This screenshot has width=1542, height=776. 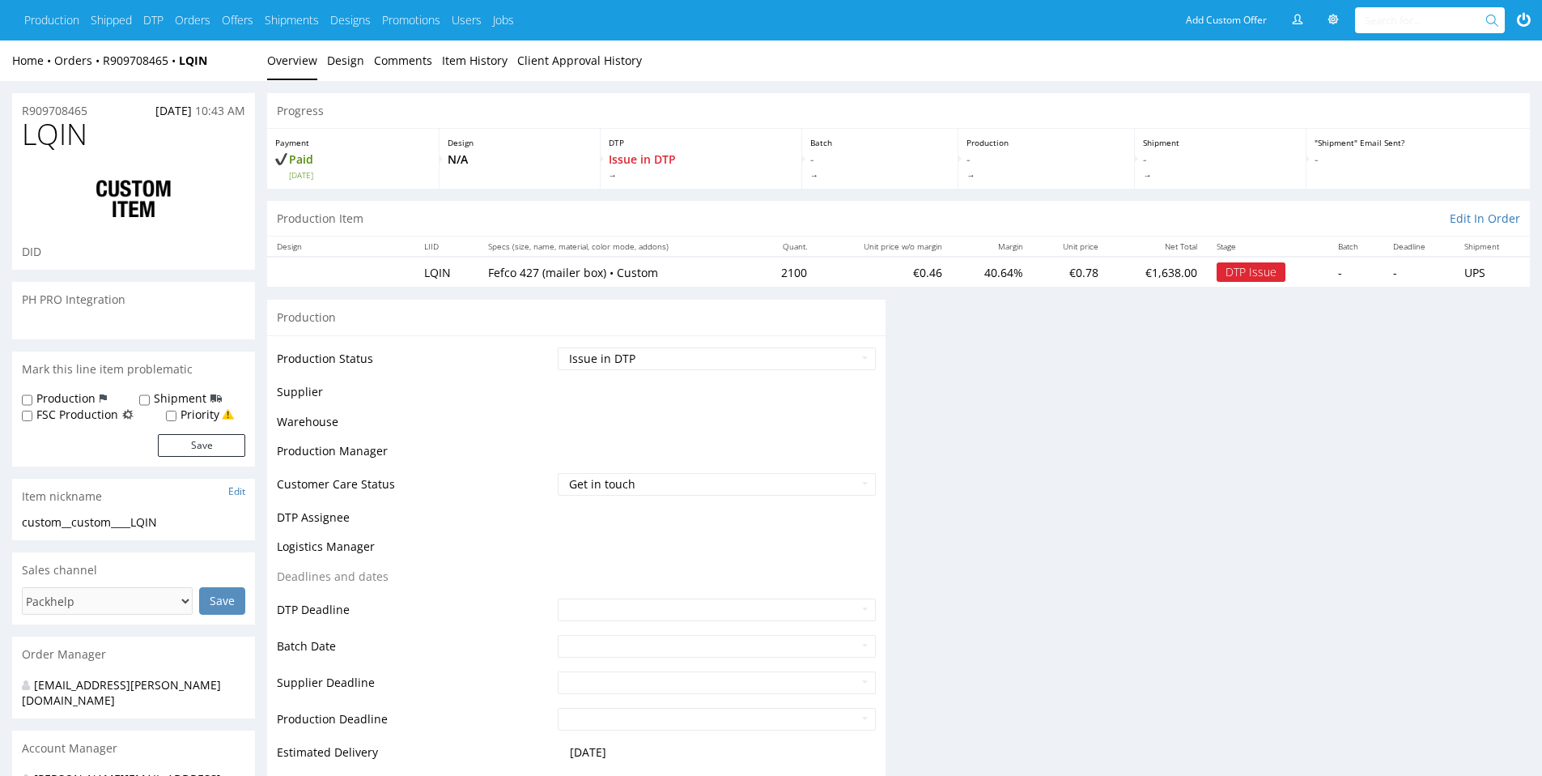 I want to click on td: Production Status, so click(x=415, y=364).